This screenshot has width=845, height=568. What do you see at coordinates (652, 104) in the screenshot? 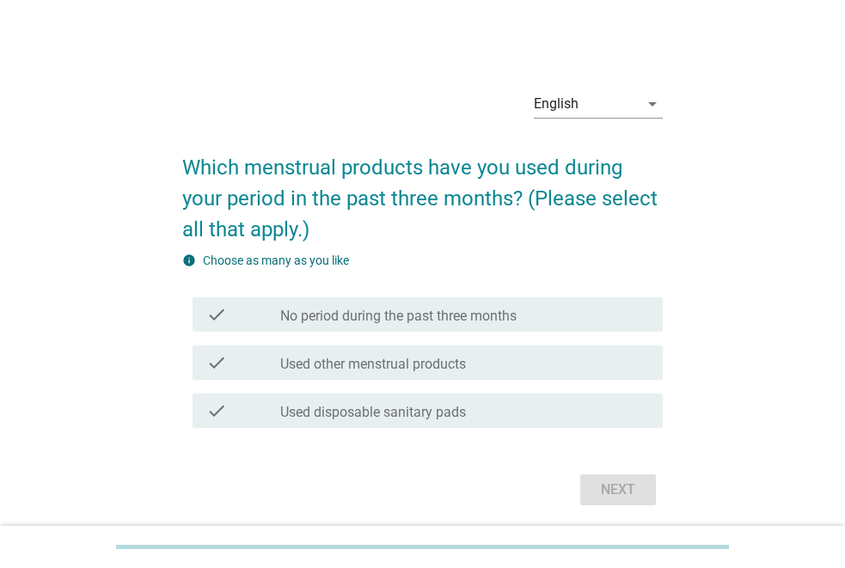
I see `i: arrow_drop_down` at bounding box center [652, 104].